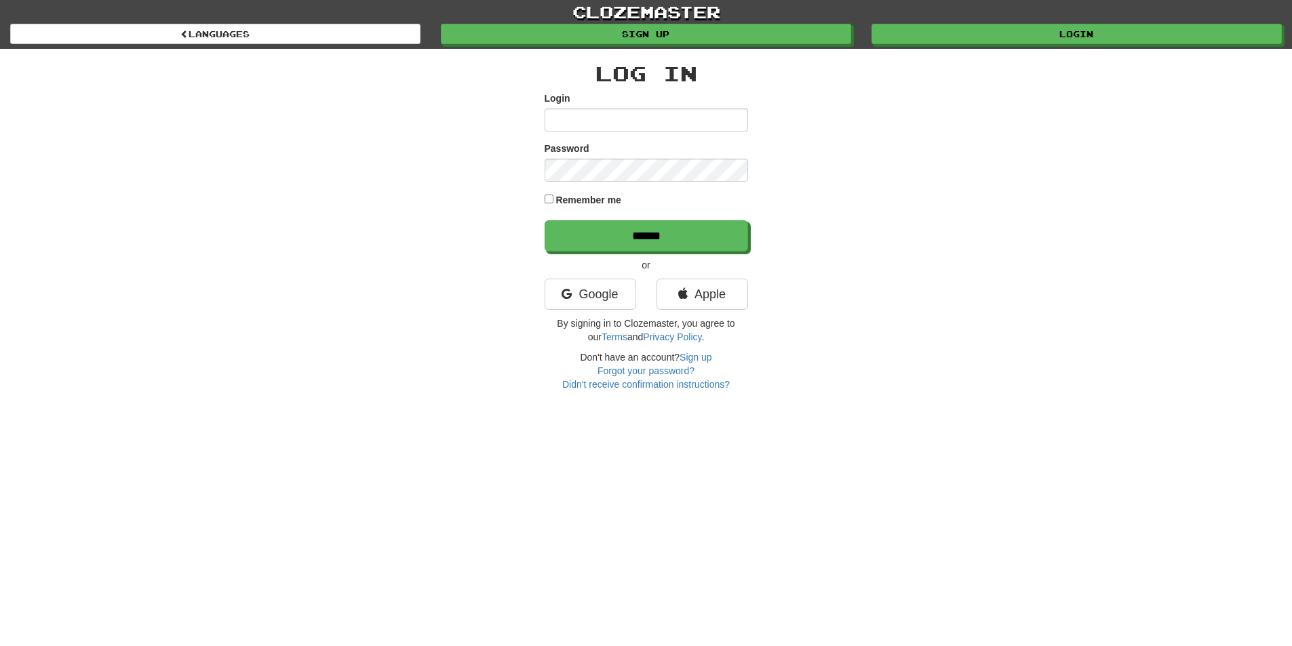 The height and width of the screenshot is (646, 1292). I want to click on p: By signing in to Clozemaster, you agree to our and ., so click(646, 330).